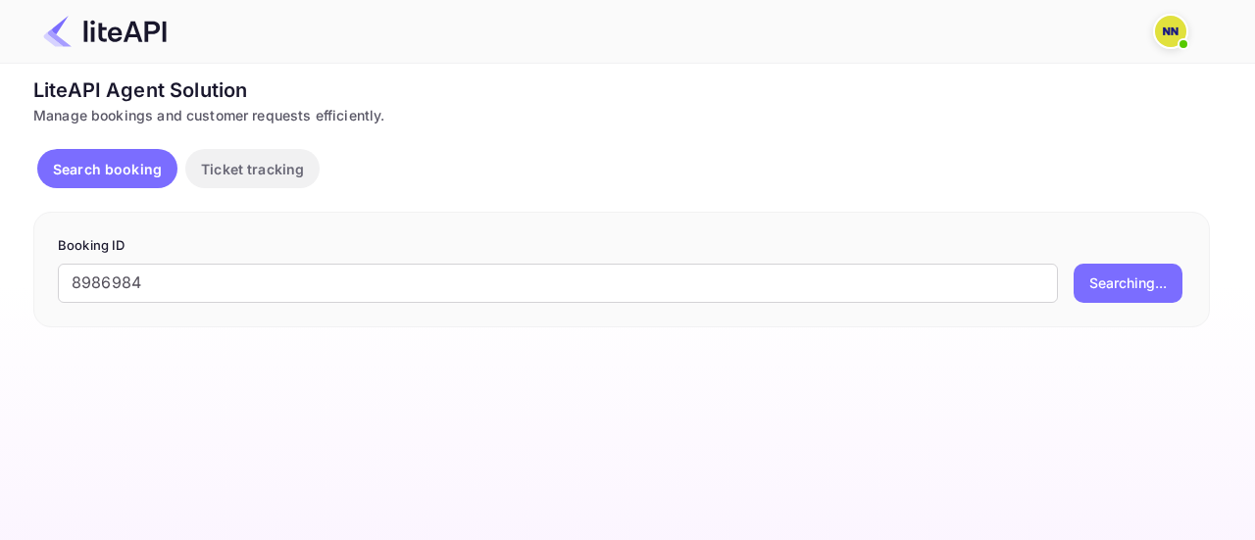  What do you see at coordinates (1171, 31) in the screenshot?
I see `img: N/A N/A` at bounding box center [1171, 31].